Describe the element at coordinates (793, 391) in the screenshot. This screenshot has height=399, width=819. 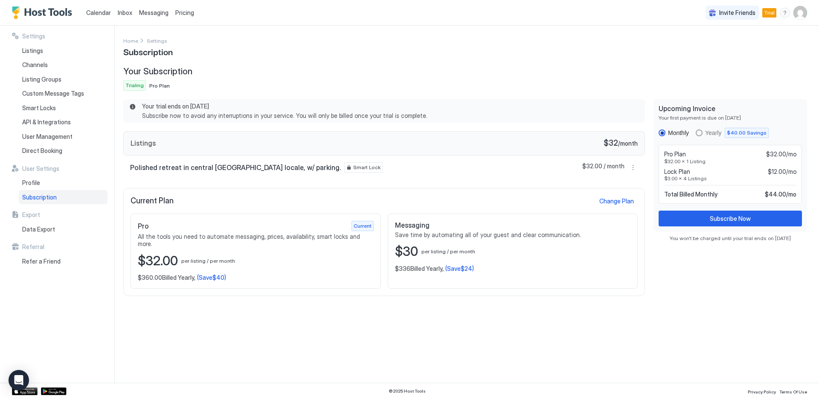
I see `span: Terms Of Use` at that location.